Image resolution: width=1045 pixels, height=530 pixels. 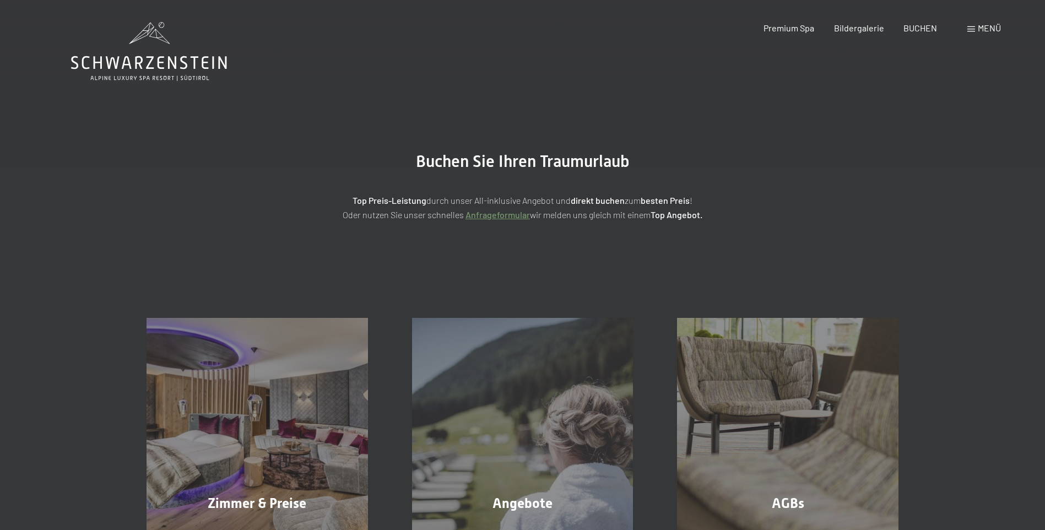 What do you see at coordinates (676, 214) in the screenshot?
I see `strong: Top Angebot.` at bounding box center [676, 214].